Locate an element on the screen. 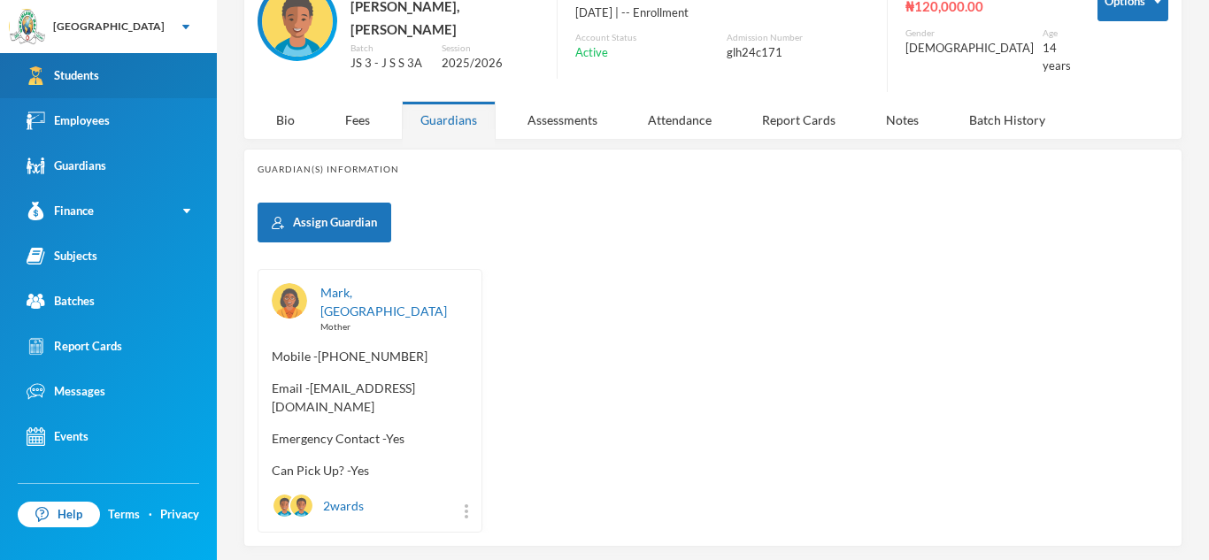 The image size is (1209, 560). span: Can Pick Up? - Yes is located at coordinates (370, 470).